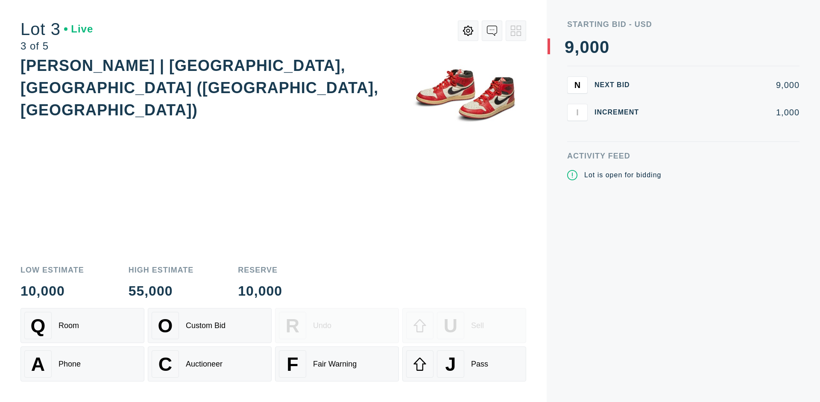 This screenshot has height=402, width=820. What do you see at coordinates (210, 364) in the screenshot?
I see `button: CAuctioneer` at bounding box center [210, 364].